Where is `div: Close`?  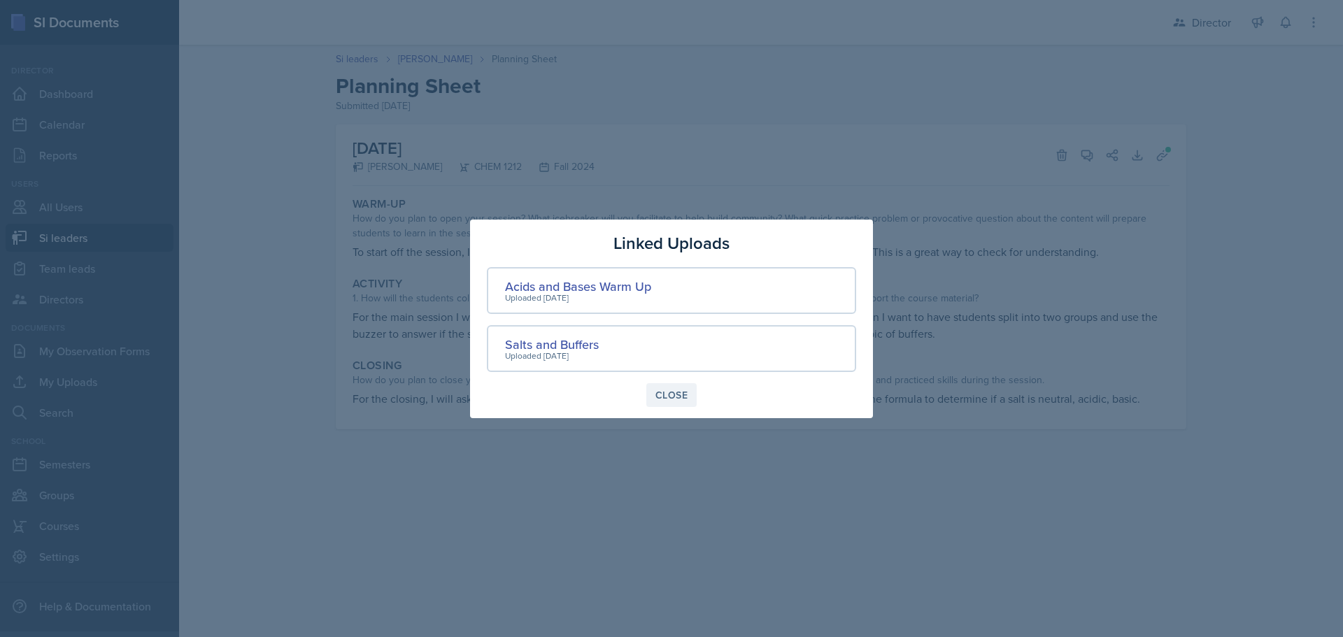
div: Close is located at coordinates (672, 395).